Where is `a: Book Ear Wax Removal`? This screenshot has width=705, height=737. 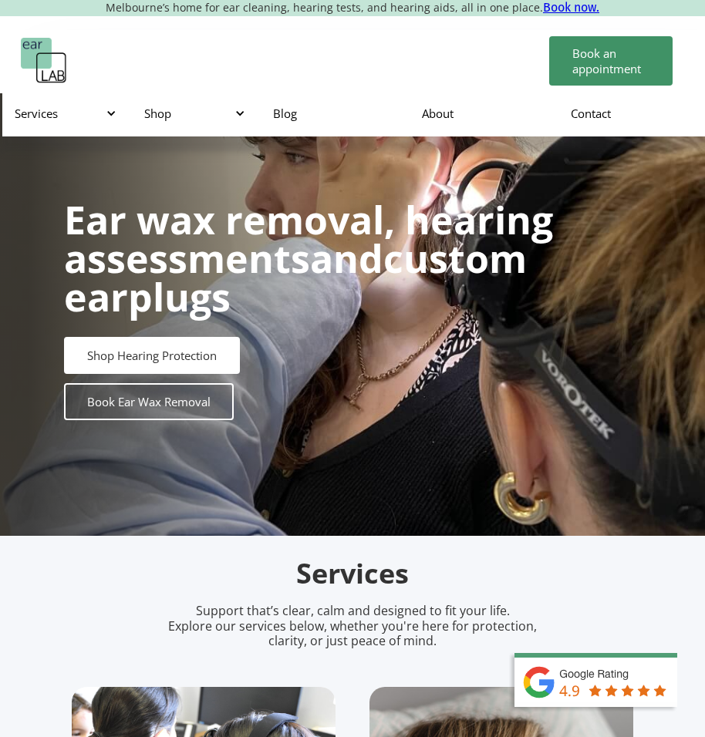
a: Book Ear Wax Removal is located at coordinates (149, 402).